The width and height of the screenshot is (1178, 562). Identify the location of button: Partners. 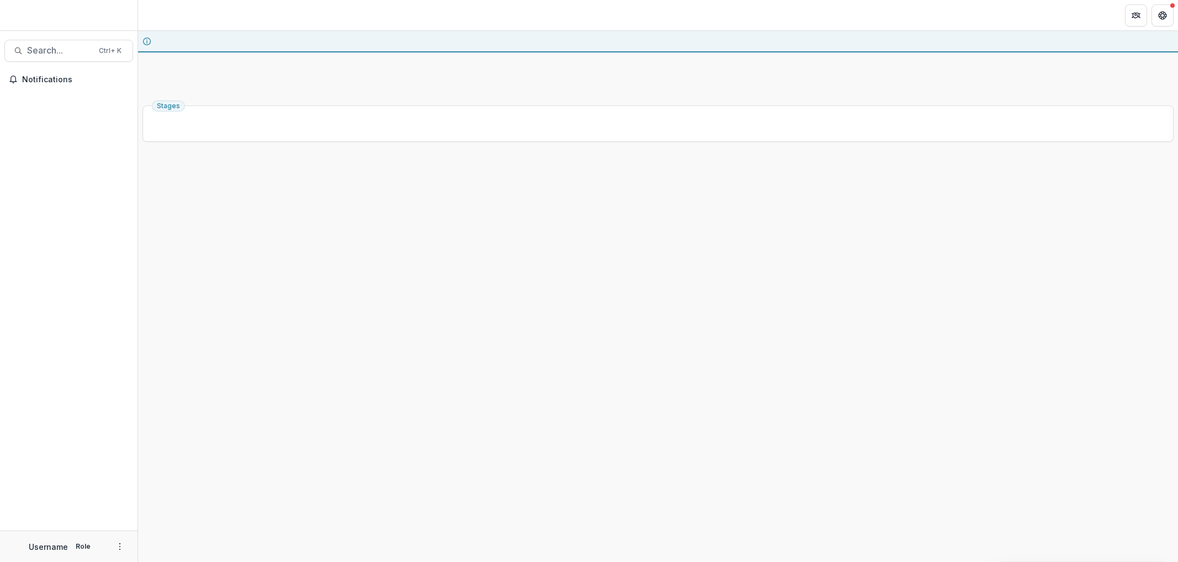
(1136, 15).